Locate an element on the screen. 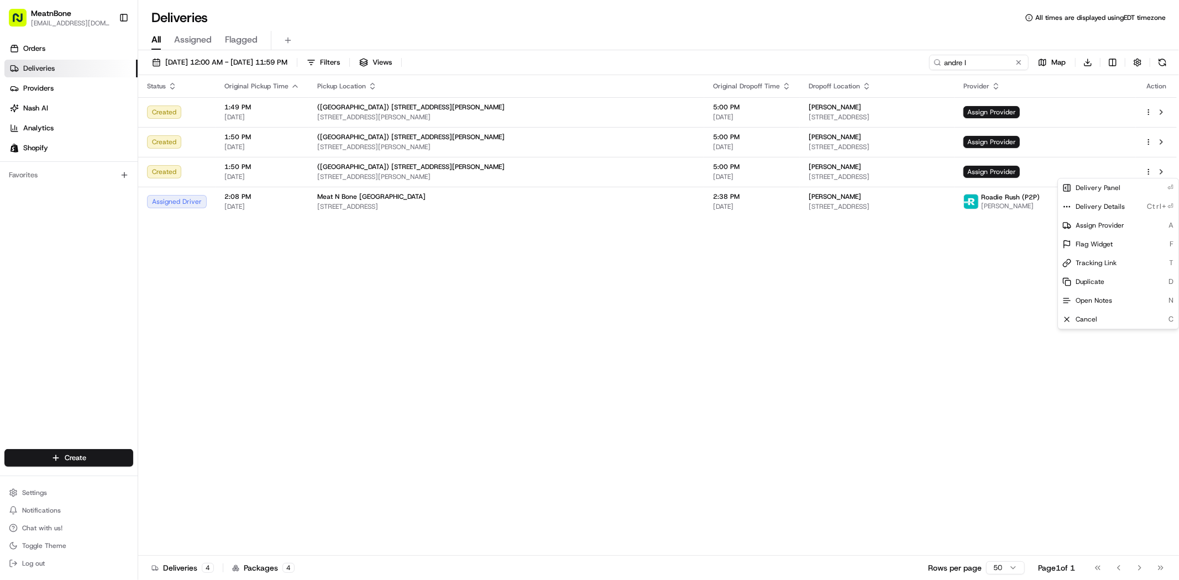 This screenshot has height=580, width=1179. span: A is located at coordinates (1171, 226).